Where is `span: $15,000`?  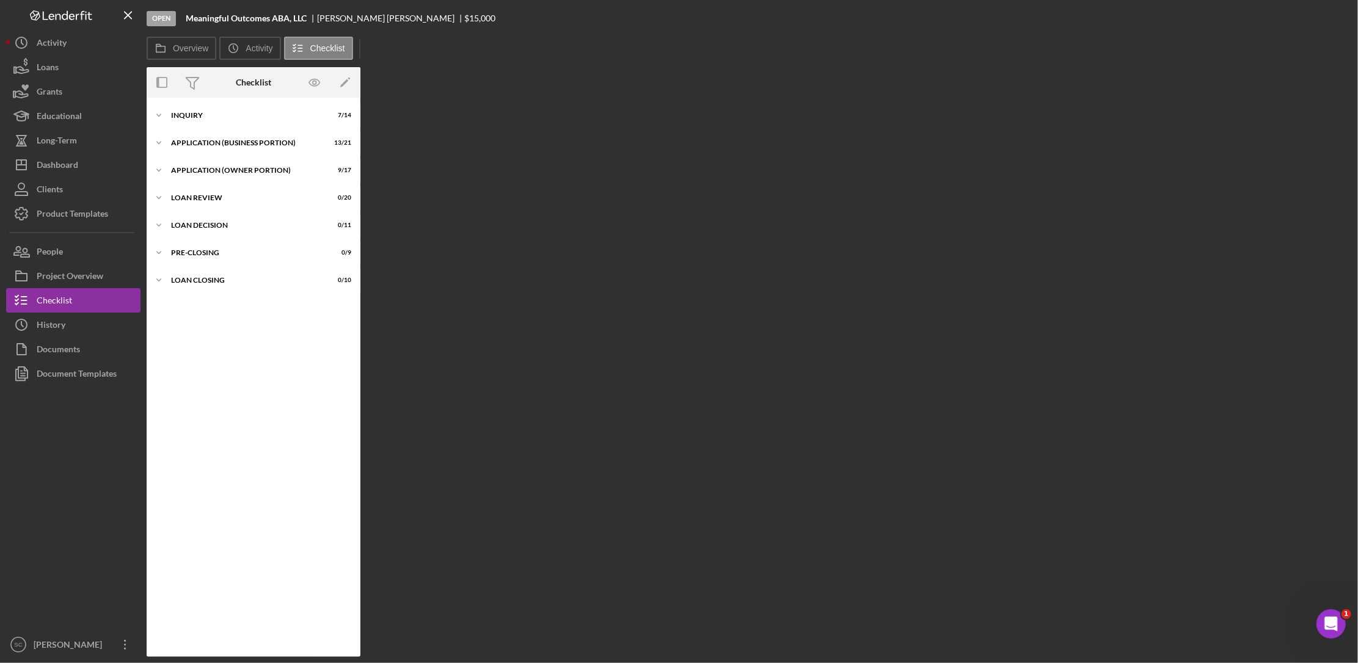 span: $15,000 is located at coordinates (480, 18).